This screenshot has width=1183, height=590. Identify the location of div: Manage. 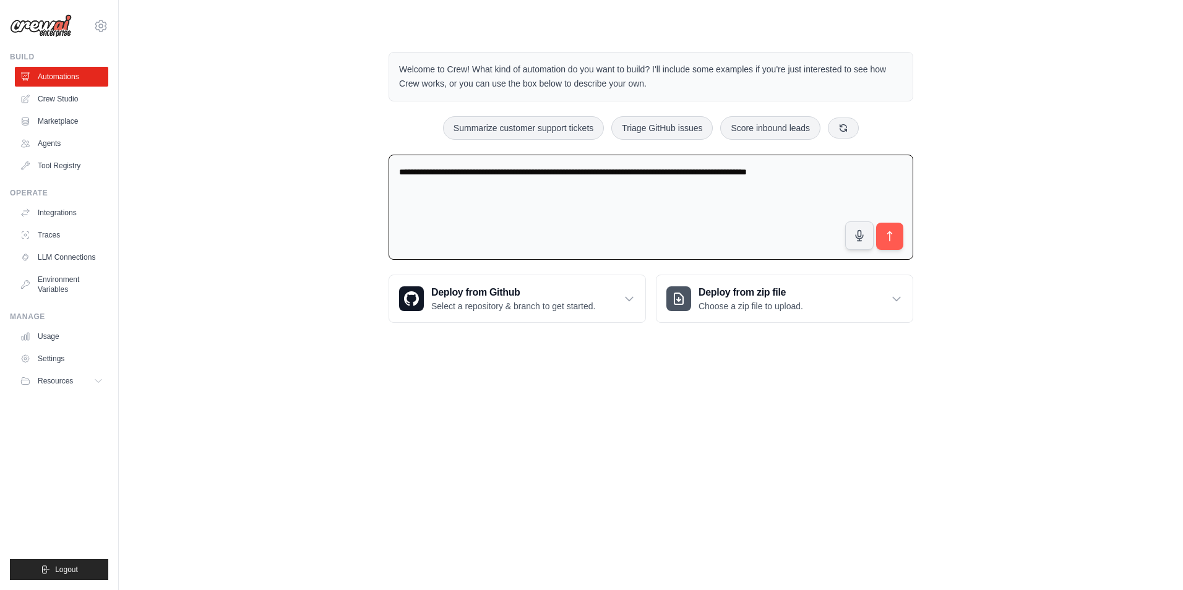
(59, 317).